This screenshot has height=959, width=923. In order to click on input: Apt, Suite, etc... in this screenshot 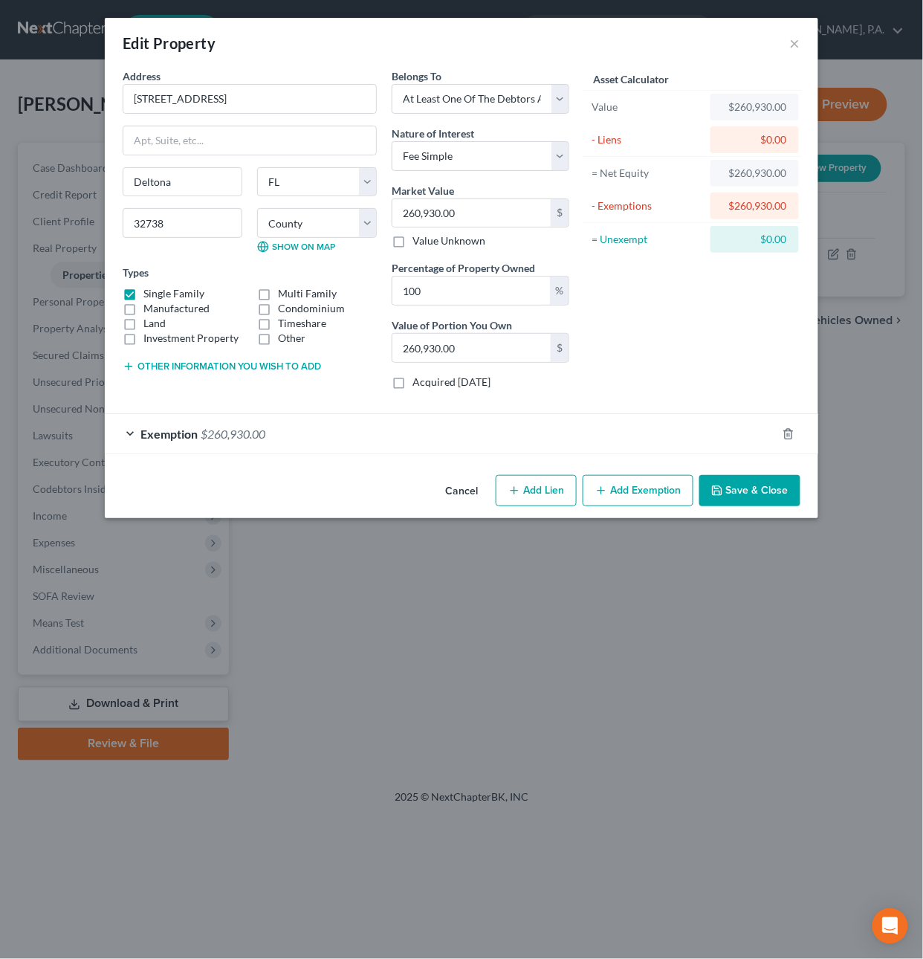, I will do `click(250, 140)`.